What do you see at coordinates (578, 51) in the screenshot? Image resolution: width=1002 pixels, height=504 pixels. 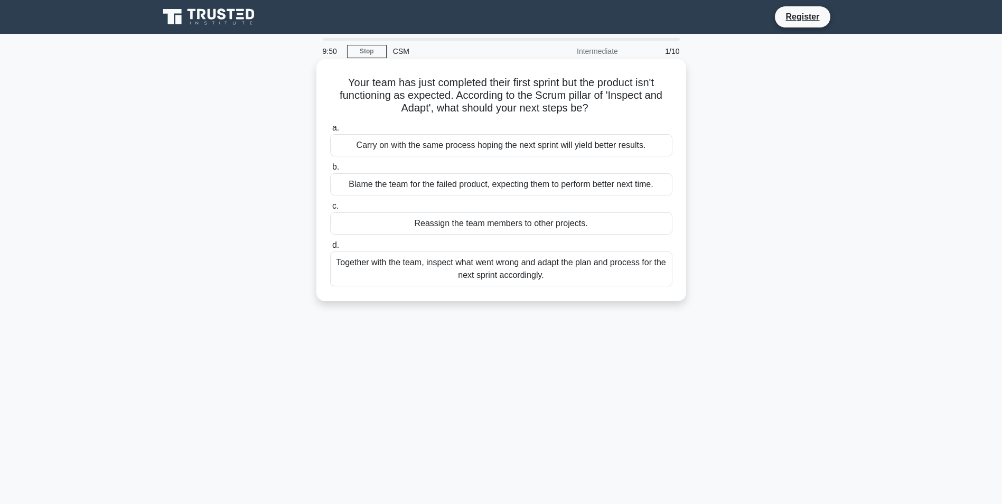 I see `div: Intermediate` at bounding box center [578, 51].